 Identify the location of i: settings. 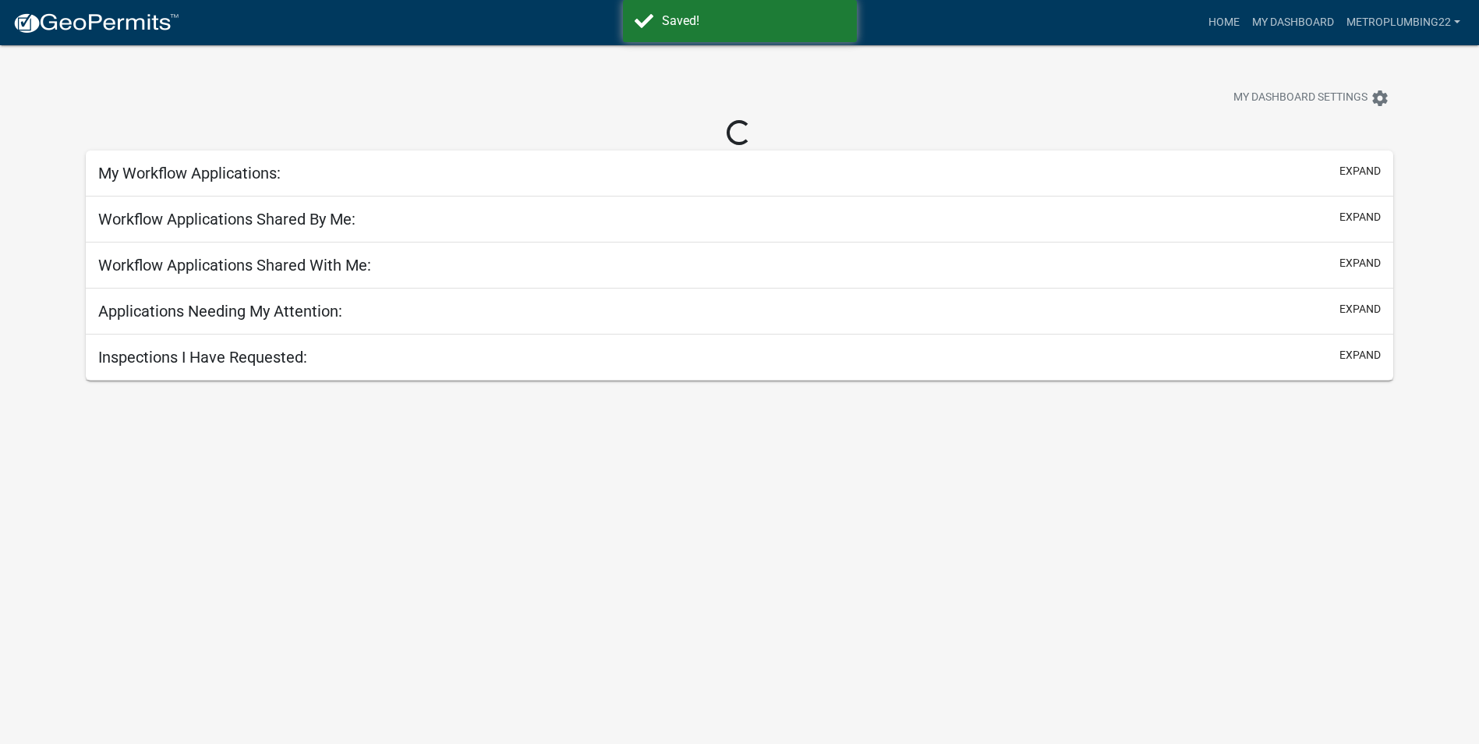
(1380, 98).